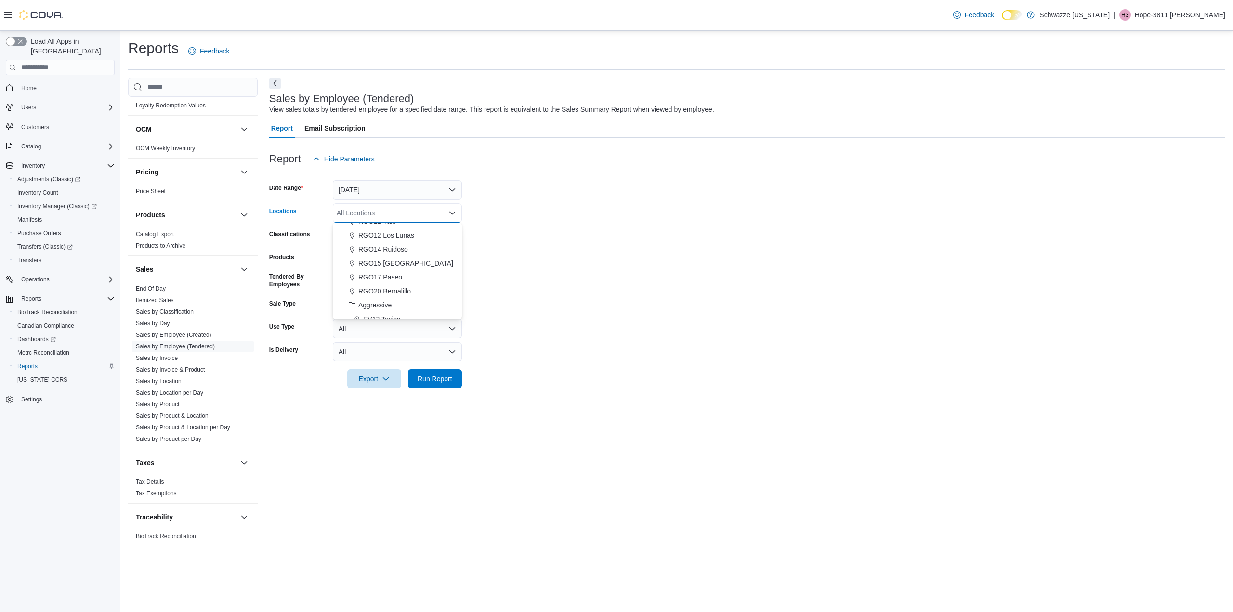 The height and width of the screenshot is (612, 1233). Describe the element at coordinates (492, 109) in the screenshot. I see `div: View sales totals by tendered employee for a specified date range. This report is equivalent to t...` at that location.